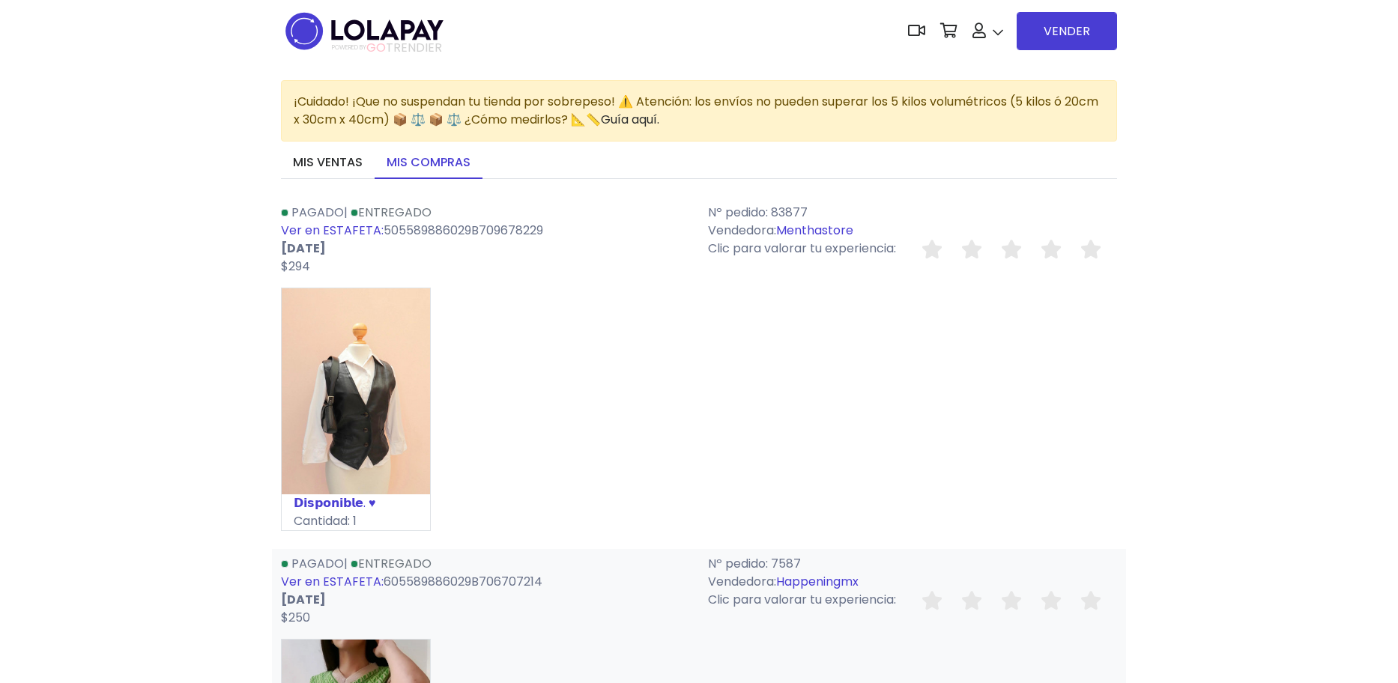 This screenshot has height=683, width=1398. Describe the element at coordinates (912, 213) in the screenshot. I see `p: Nº pedido: 83877` at that location.